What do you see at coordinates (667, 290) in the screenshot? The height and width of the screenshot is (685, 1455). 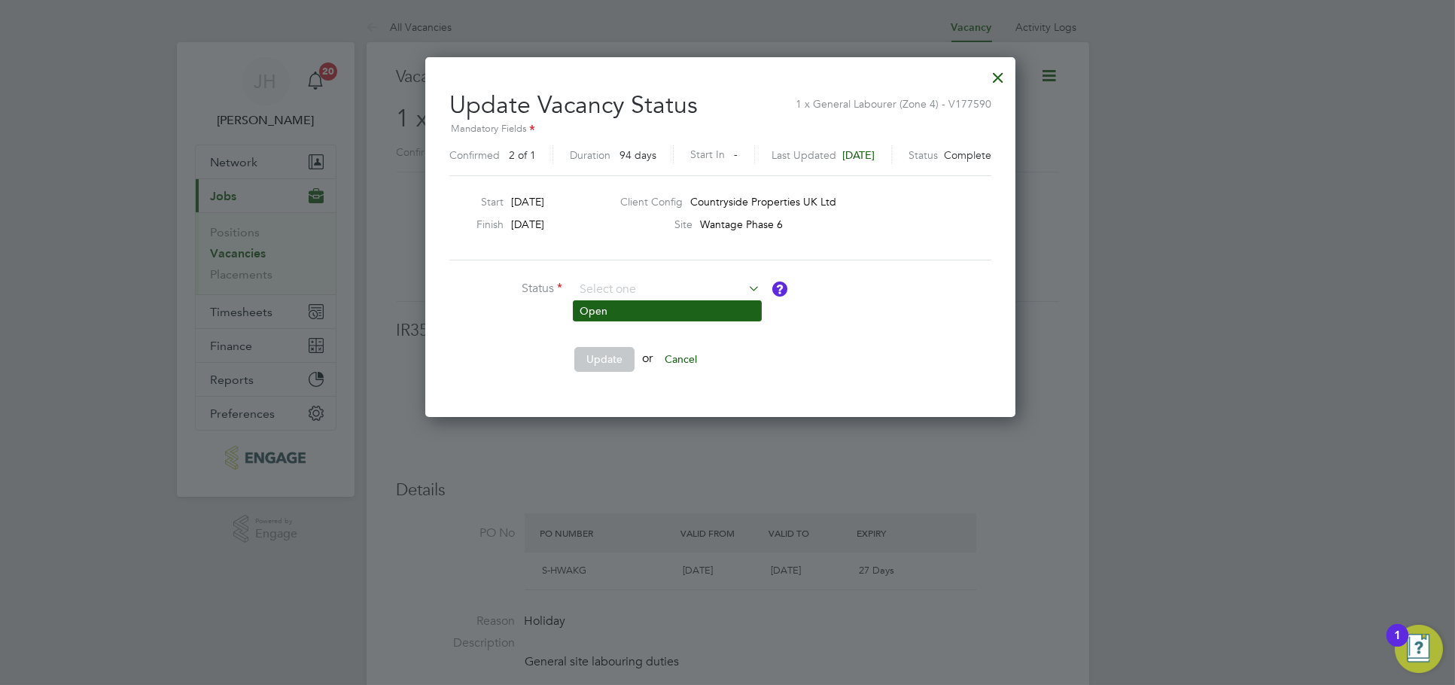 I see `input: Select one` at bounding box center [667, 290].